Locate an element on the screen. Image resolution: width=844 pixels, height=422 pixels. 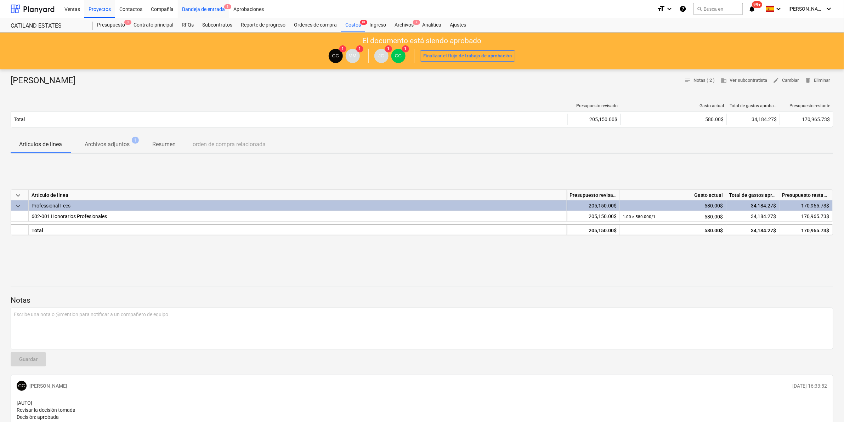
p: Total is located at coordinates (19, 119).